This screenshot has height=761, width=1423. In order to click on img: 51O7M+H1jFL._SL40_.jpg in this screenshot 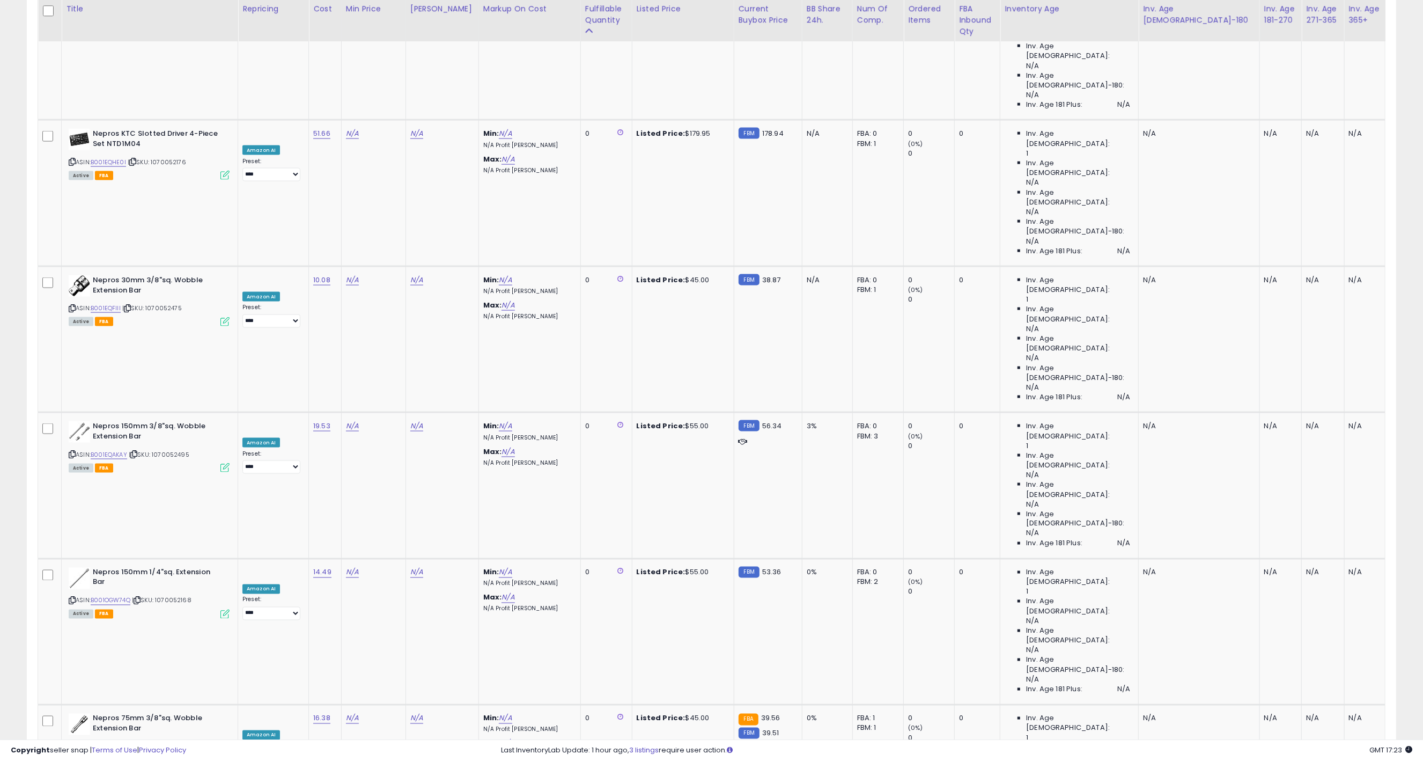, I will do `click(79, 140)`.